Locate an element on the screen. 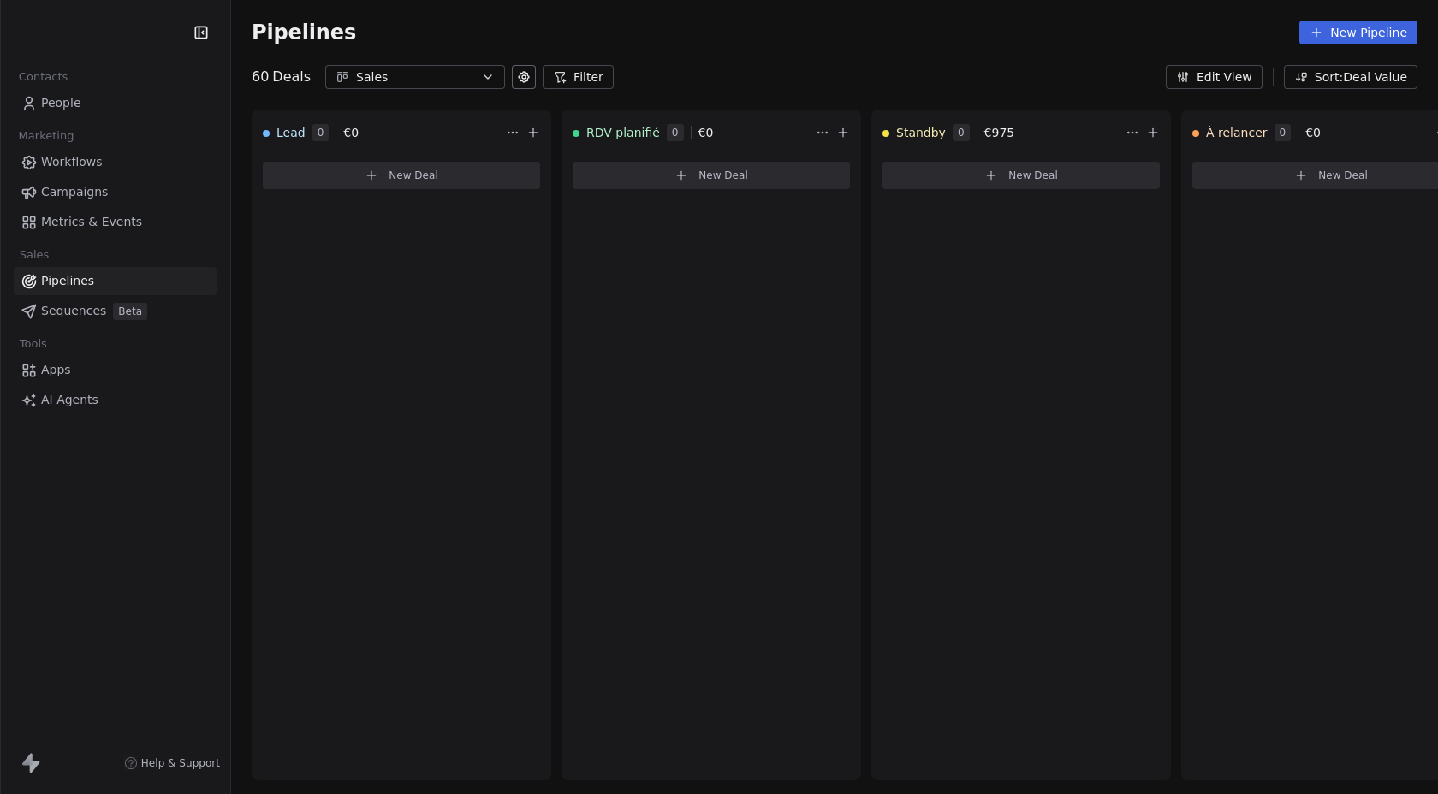  span: Lead is located at coordinates (291, 133).